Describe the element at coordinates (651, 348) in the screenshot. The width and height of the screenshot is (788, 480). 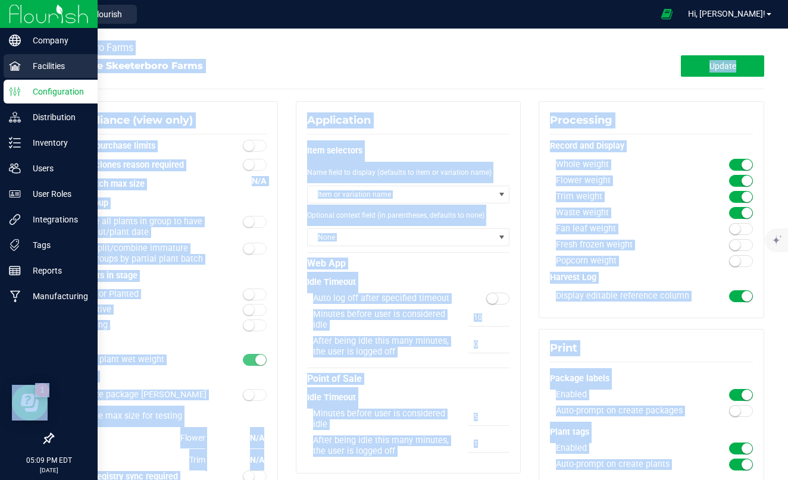
I see `div: Print` at that location.